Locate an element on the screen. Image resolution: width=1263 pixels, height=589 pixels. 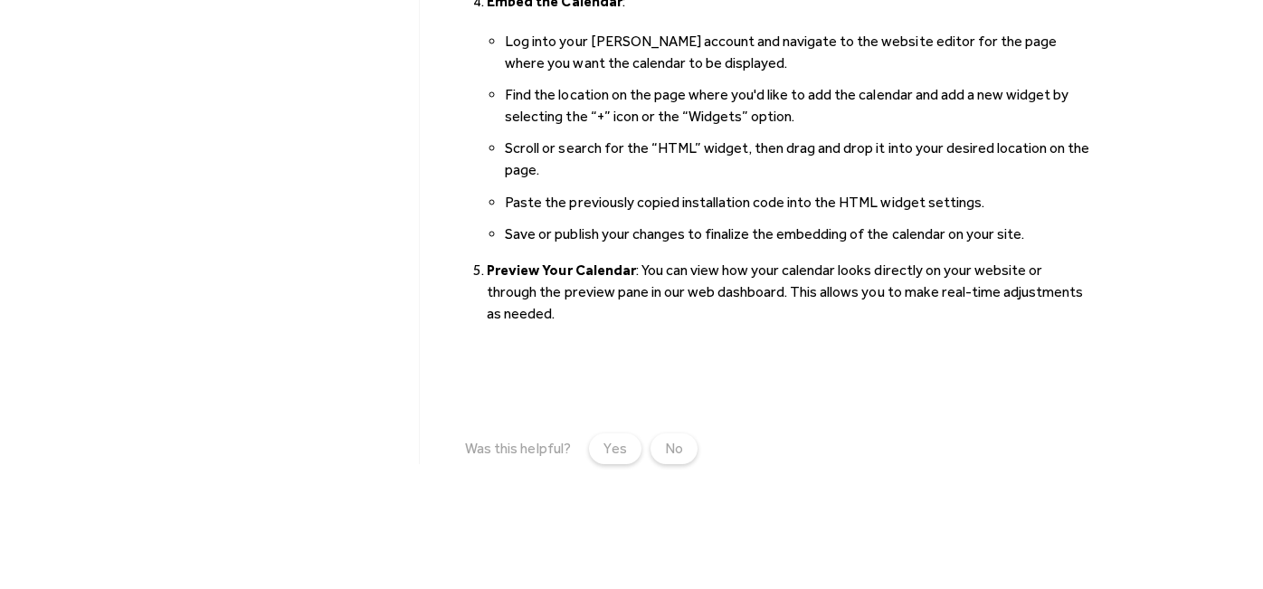
a: Yes is located at coordinates (615, 449).